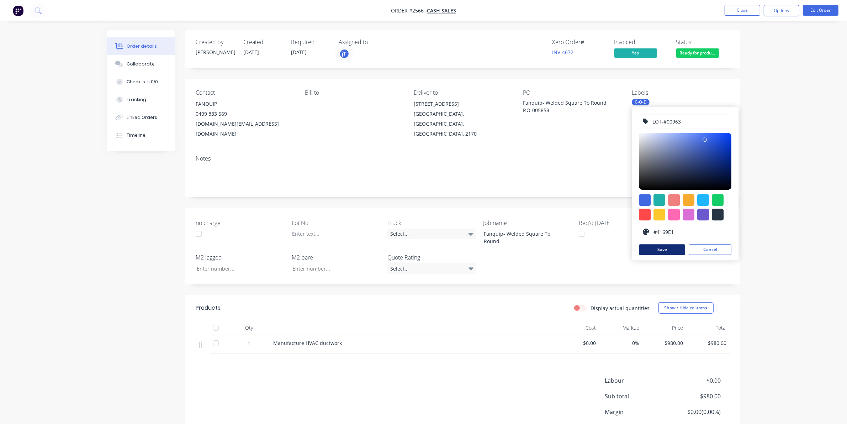  What do you see at coordinates (216, 42) in the screenshot?
I see `div: Created by` at bounding box center [216, 42].